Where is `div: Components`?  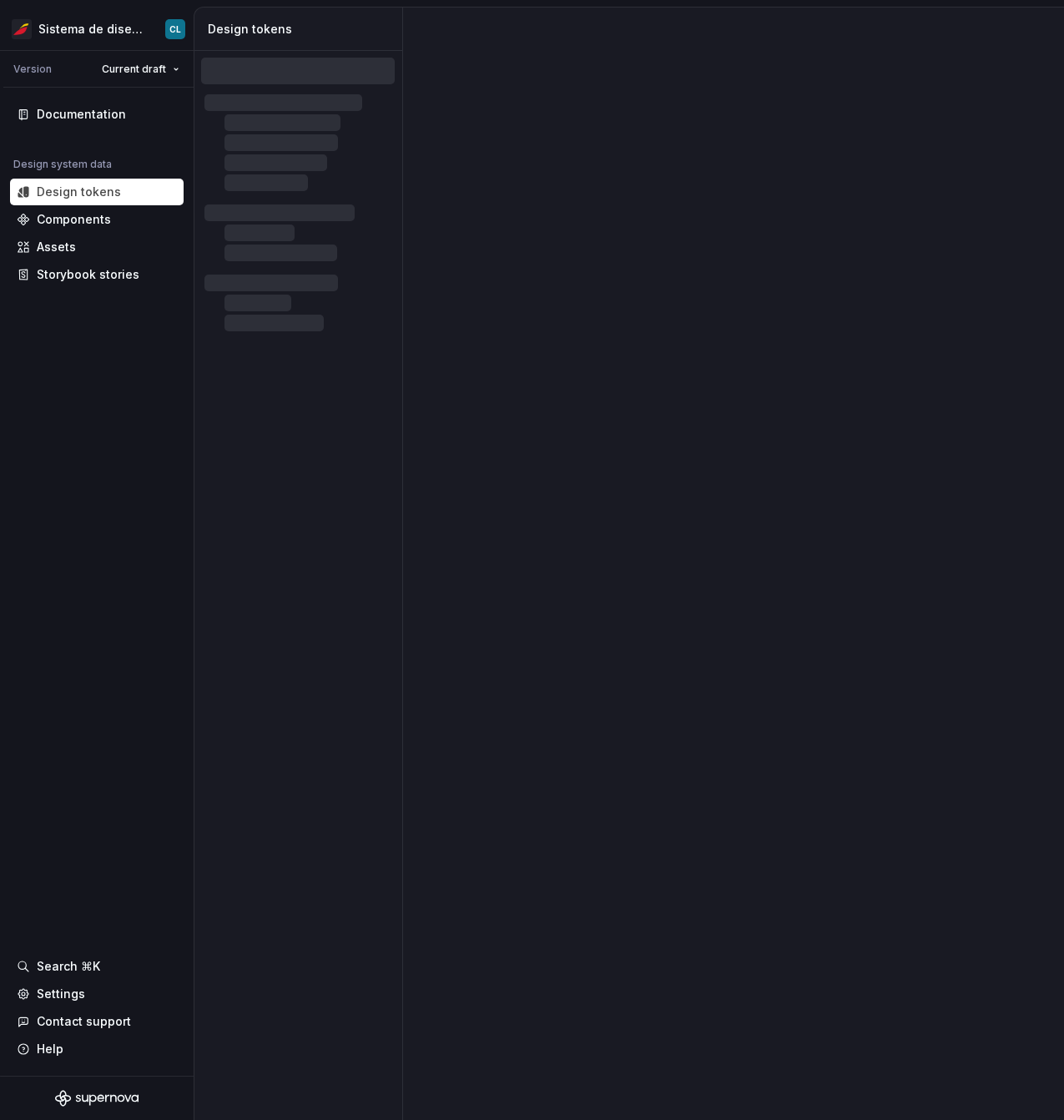 div: Components is located at coordinates (74, 220).